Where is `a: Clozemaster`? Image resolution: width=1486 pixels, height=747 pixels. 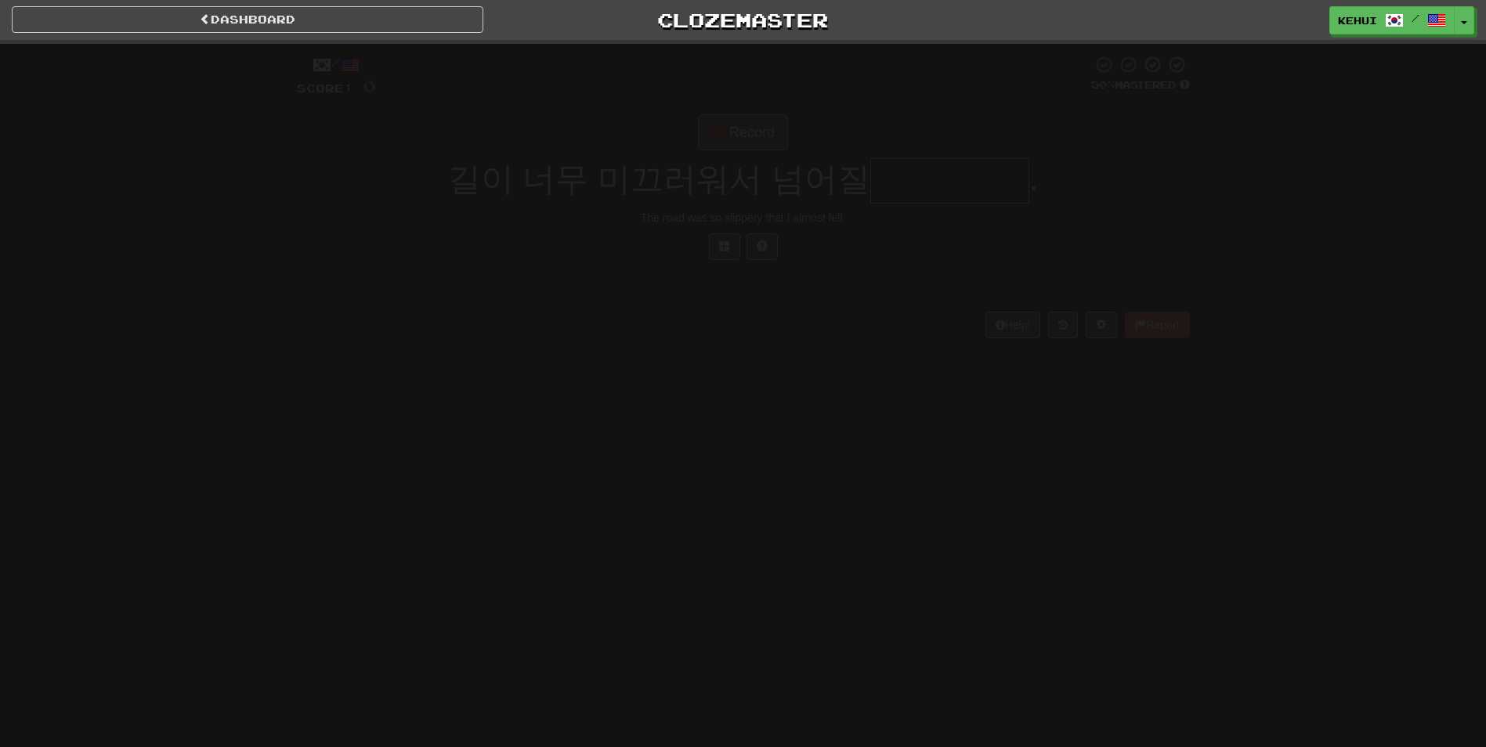
a: Clozemaster is located at coordinates (743, 20).